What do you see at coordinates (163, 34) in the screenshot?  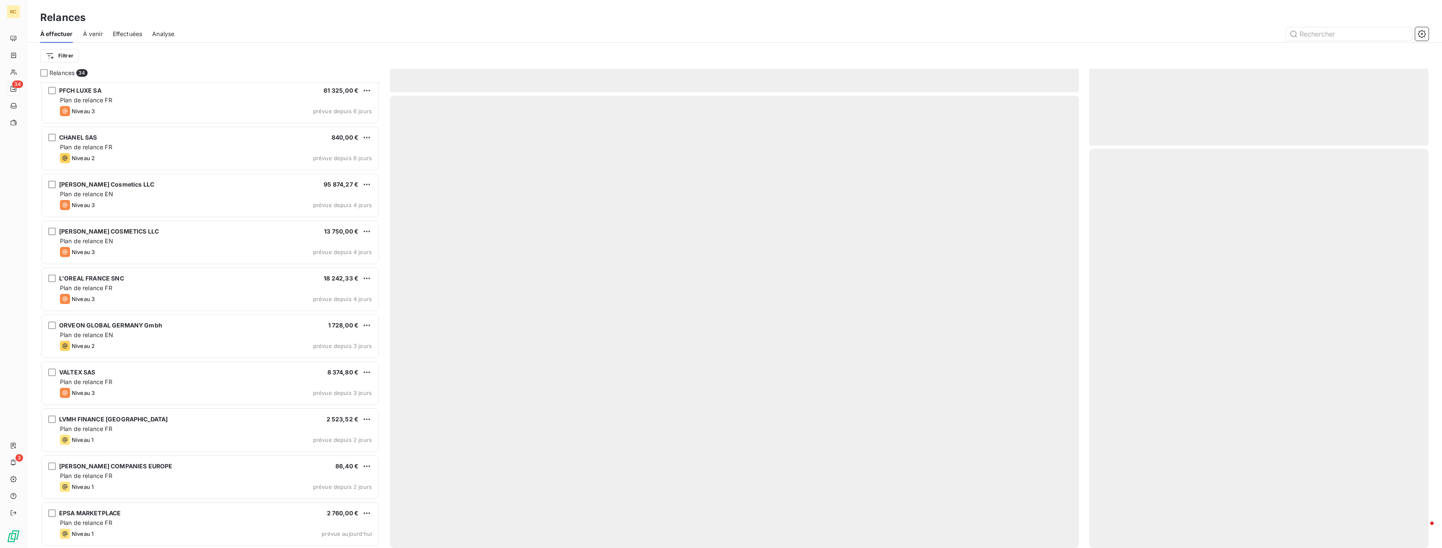 I see `span: Analyse` at bounding box center [163, 34].